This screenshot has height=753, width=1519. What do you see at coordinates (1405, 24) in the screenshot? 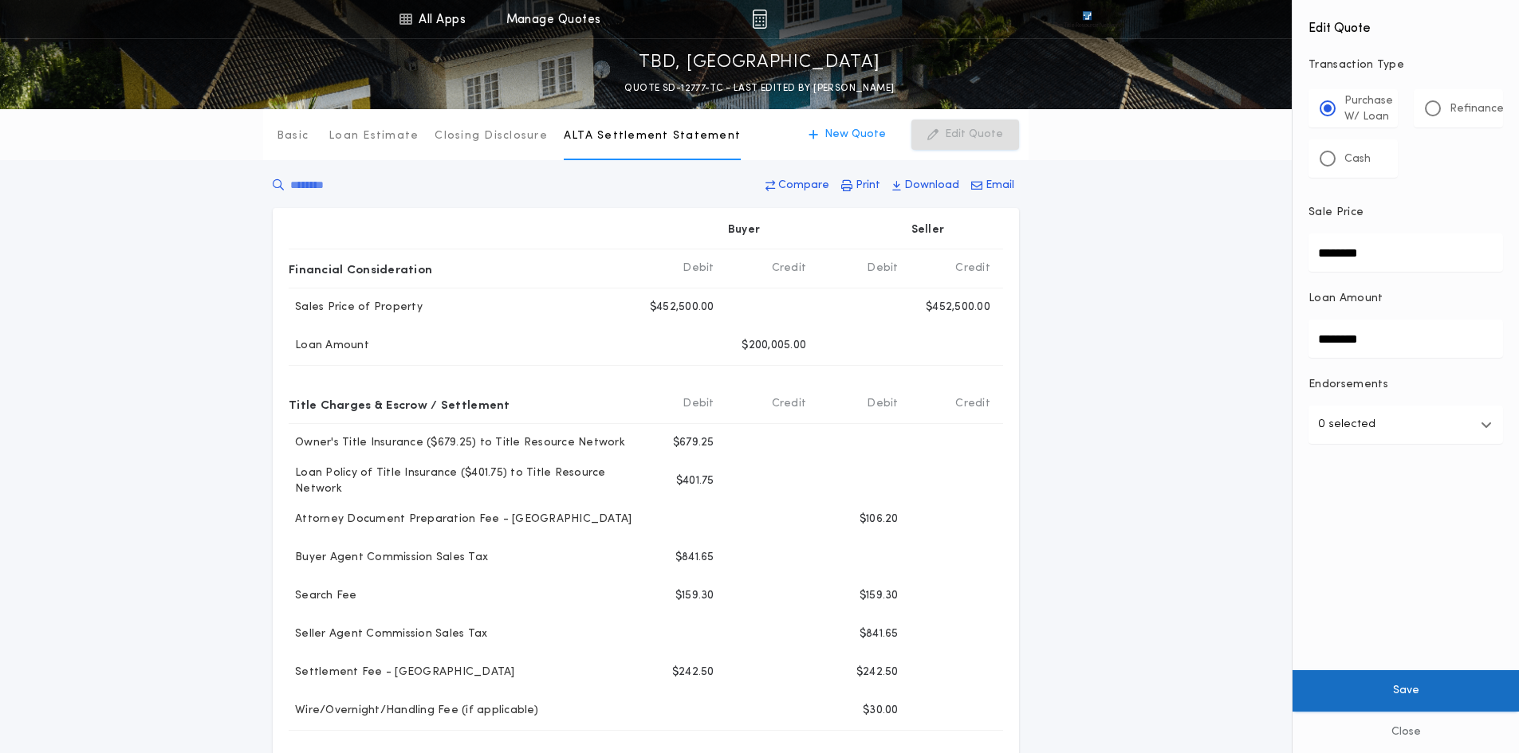
I see `h4: Edit Quote` at bounding box center [1405, 24].